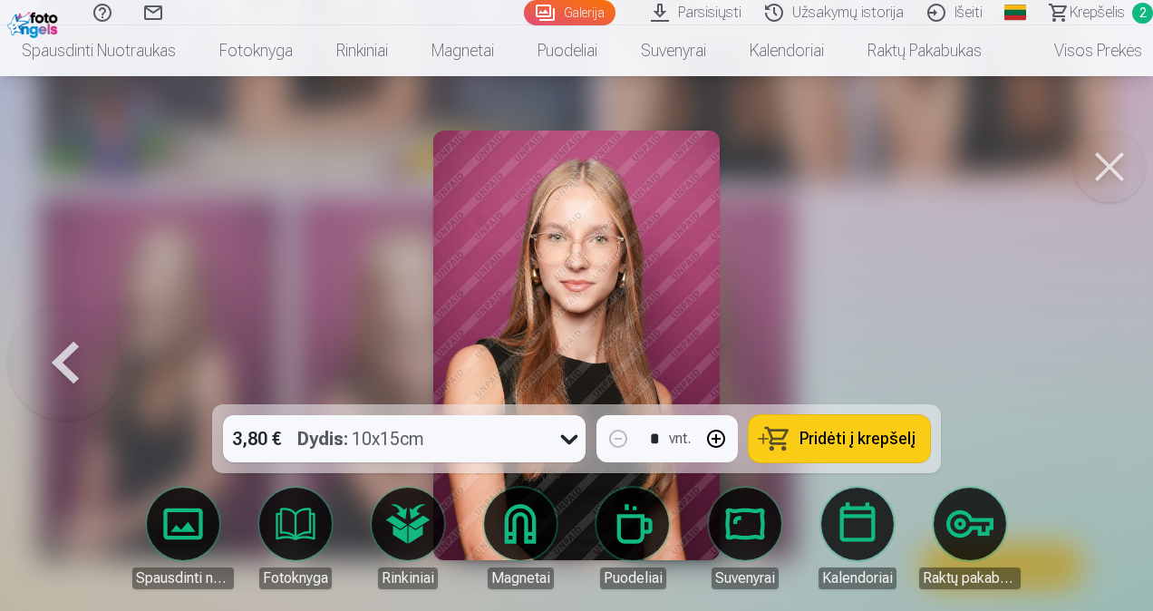 Image resolution: width=1153 pixels, height=611 pixels. What do you see at coordinates (362, 51) in the screenshot?
I see `a: Rinkiniai` at bounding box center [362, 51].